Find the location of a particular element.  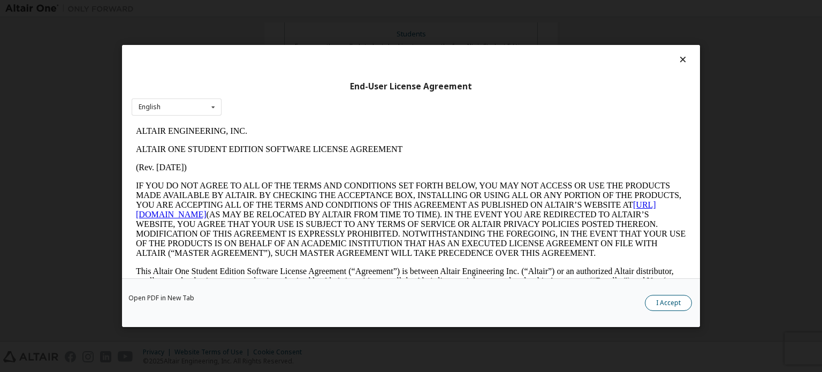

div: End-User License Agreement is located at coordinates (411, 87).